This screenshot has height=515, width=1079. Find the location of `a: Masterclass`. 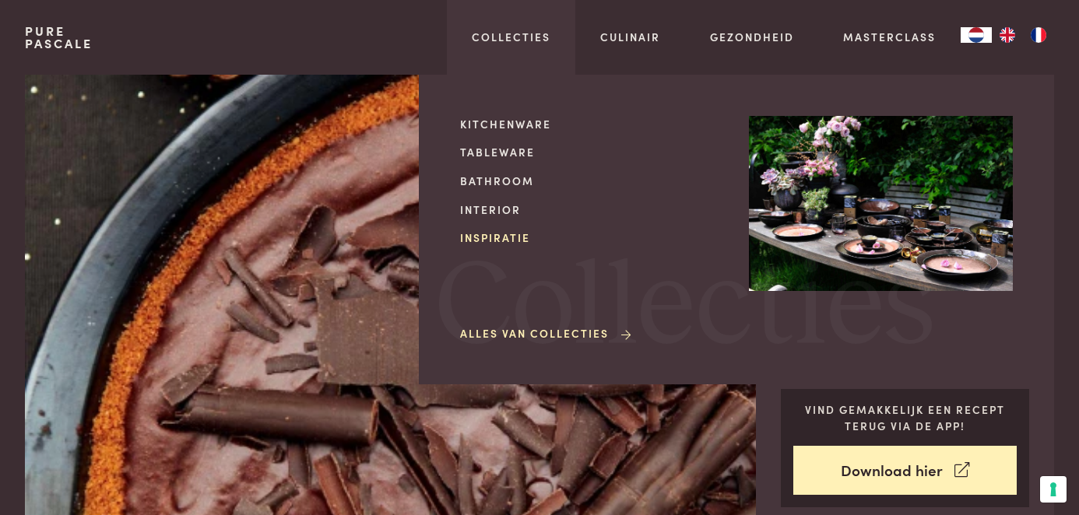

a: Masterclass is located at coordinates (889, 37).